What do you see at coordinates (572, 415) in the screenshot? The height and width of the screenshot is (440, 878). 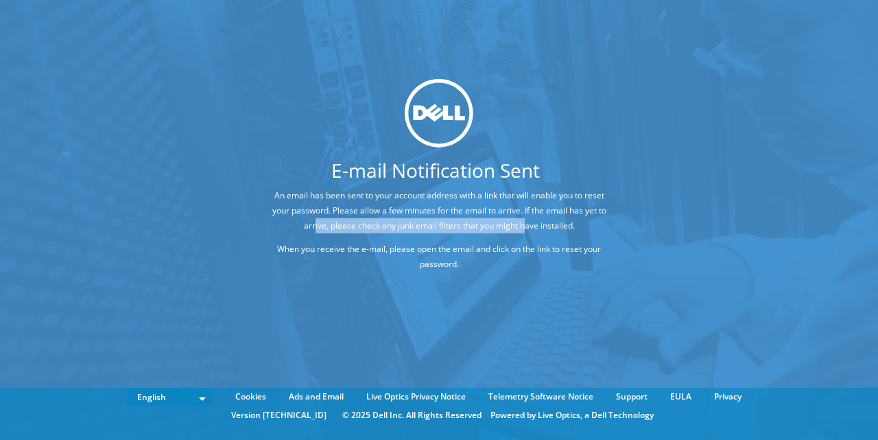 I see `li: Powered by Live Optics, a Dell Technology` at bounding box center [572, 415].